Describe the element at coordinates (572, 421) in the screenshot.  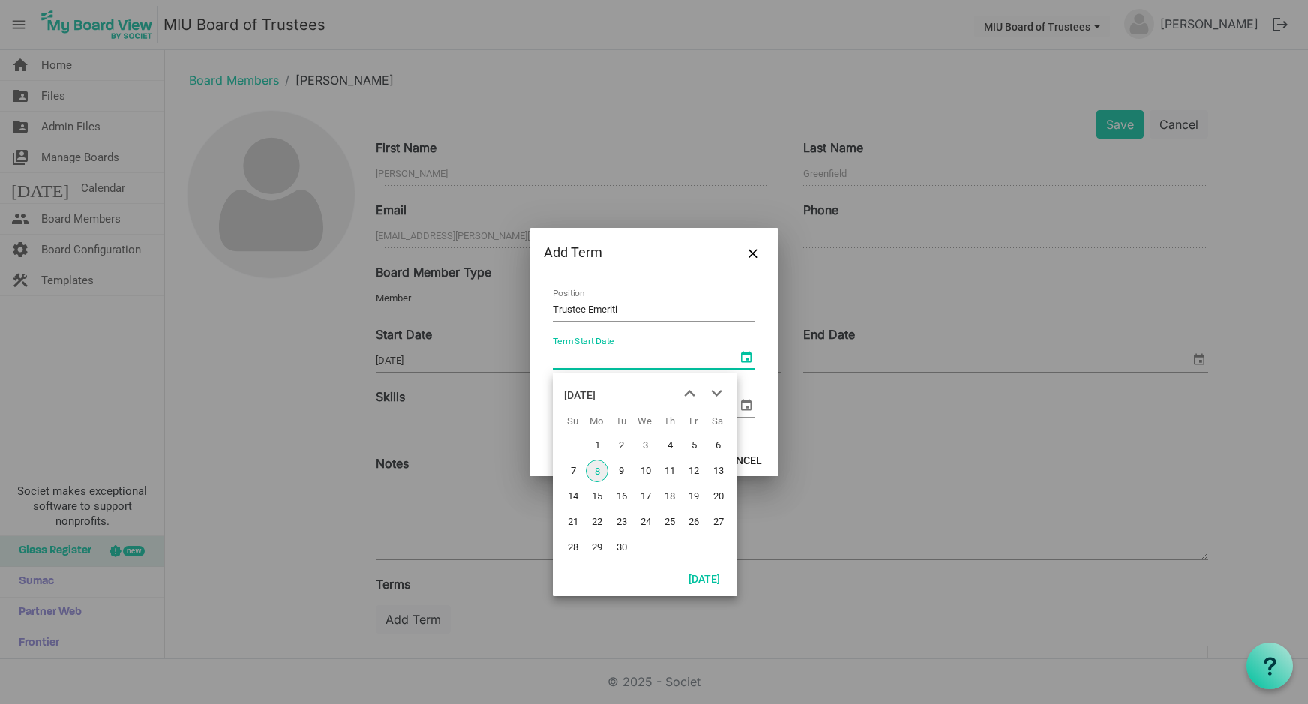
I see `th: Su` at that location.